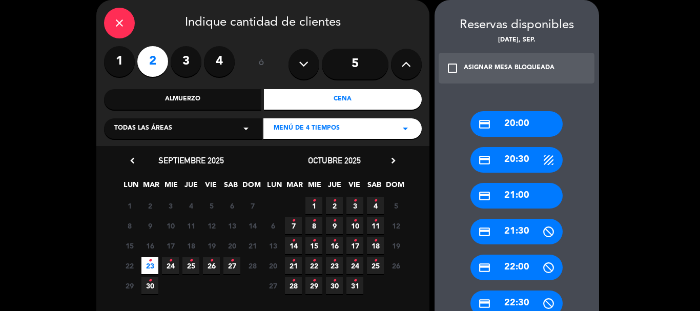 This screenshot has height=311, width=700. What do you see at coordinates (396, 245) in the screenshot?
I see `span: 19` at bounding box center [396, 245].